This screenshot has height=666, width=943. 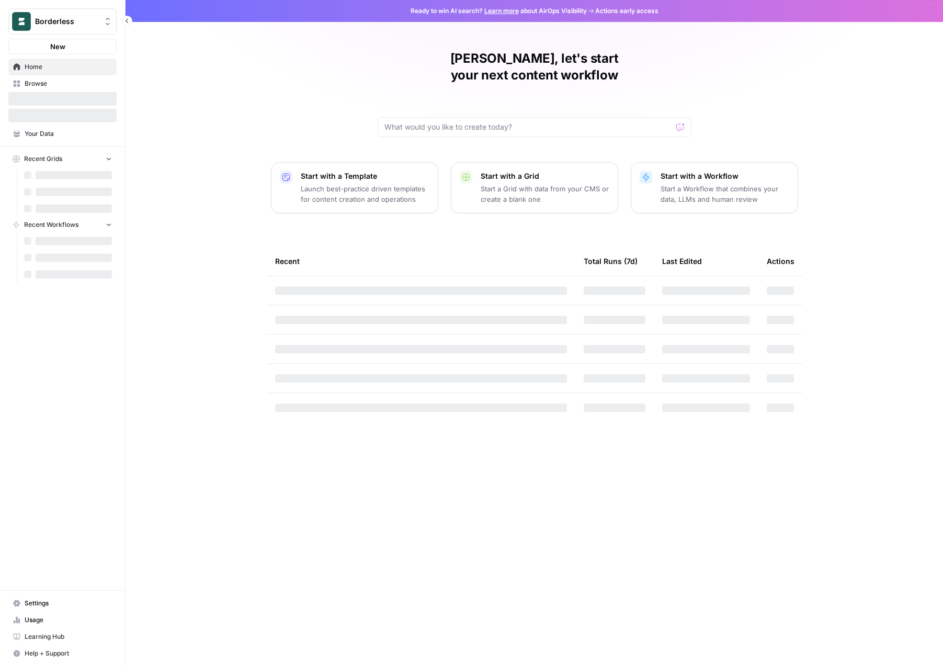 What do you see at coordinates (534, 188) in the screenshot?
I see `button: Start with a GridStart a Grid with data from your CMS or create a blank one` at bounding box center [534, 188].